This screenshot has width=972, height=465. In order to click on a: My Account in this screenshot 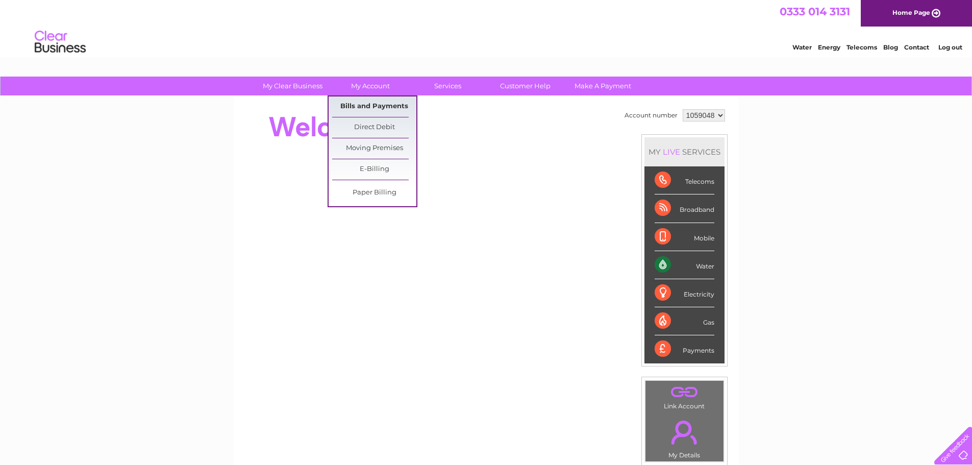, I will do `click(370, 86)`.